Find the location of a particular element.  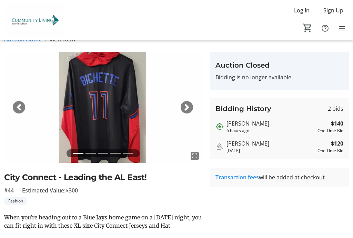

span: Estimated Value: $300 is located at coordinates (50, 190).